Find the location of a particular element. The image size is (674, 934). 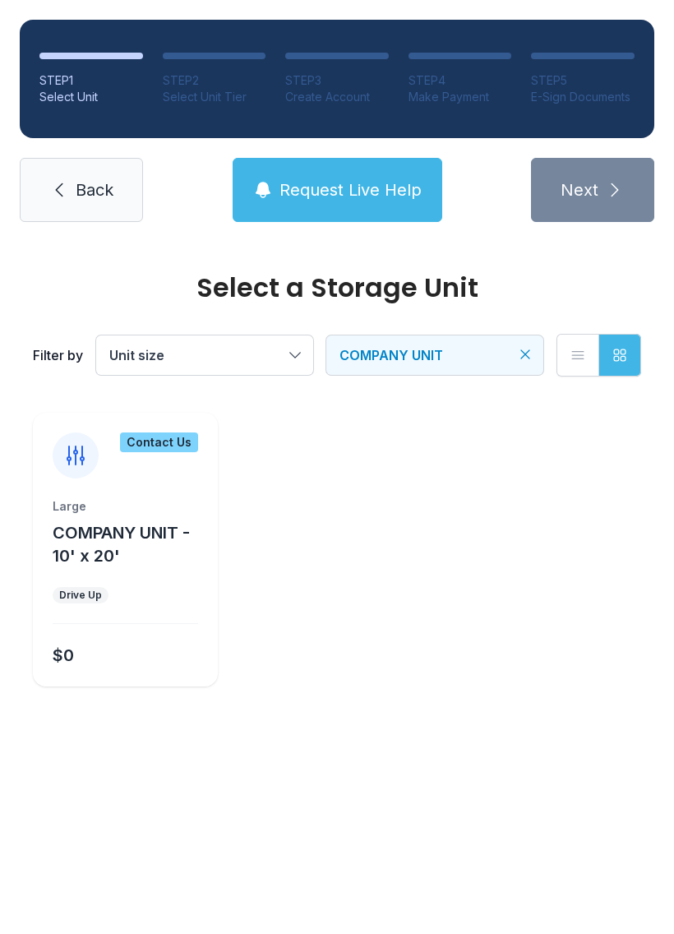

div: STEP 4 is located at coordinates (460, 81).